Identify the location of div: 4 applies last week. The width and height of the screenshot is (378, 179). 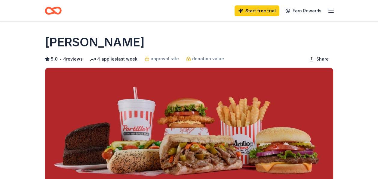
(114, 59).